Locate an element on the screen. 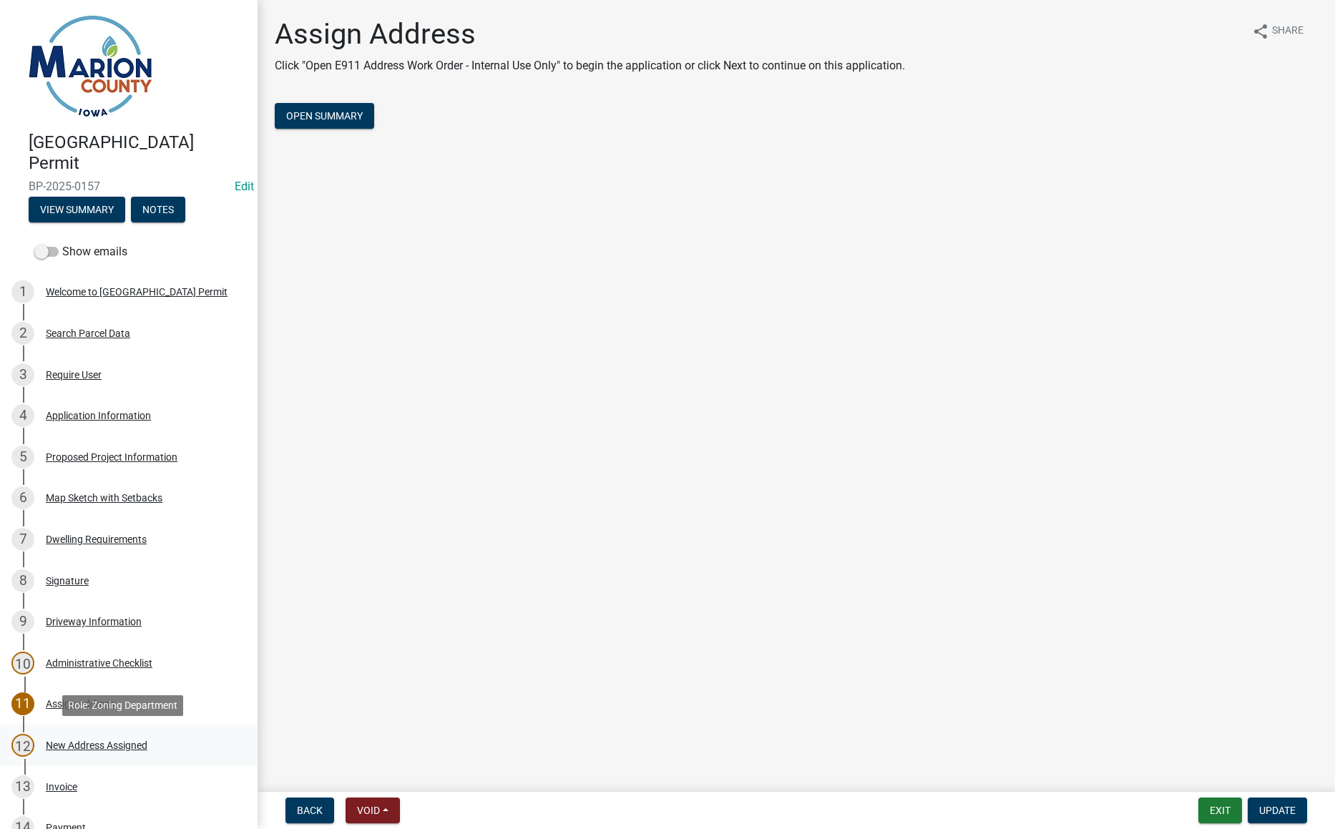  wm-modal-confirm: Edit Application Number is located at coordinates (244, 186).